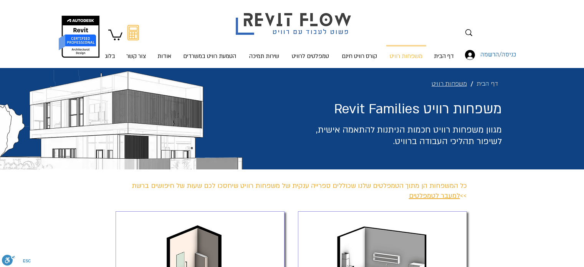  What do you see at coordinates (277, 53) in the screenshot?
I see `nav: אתר` at bounding box center [277, 53].